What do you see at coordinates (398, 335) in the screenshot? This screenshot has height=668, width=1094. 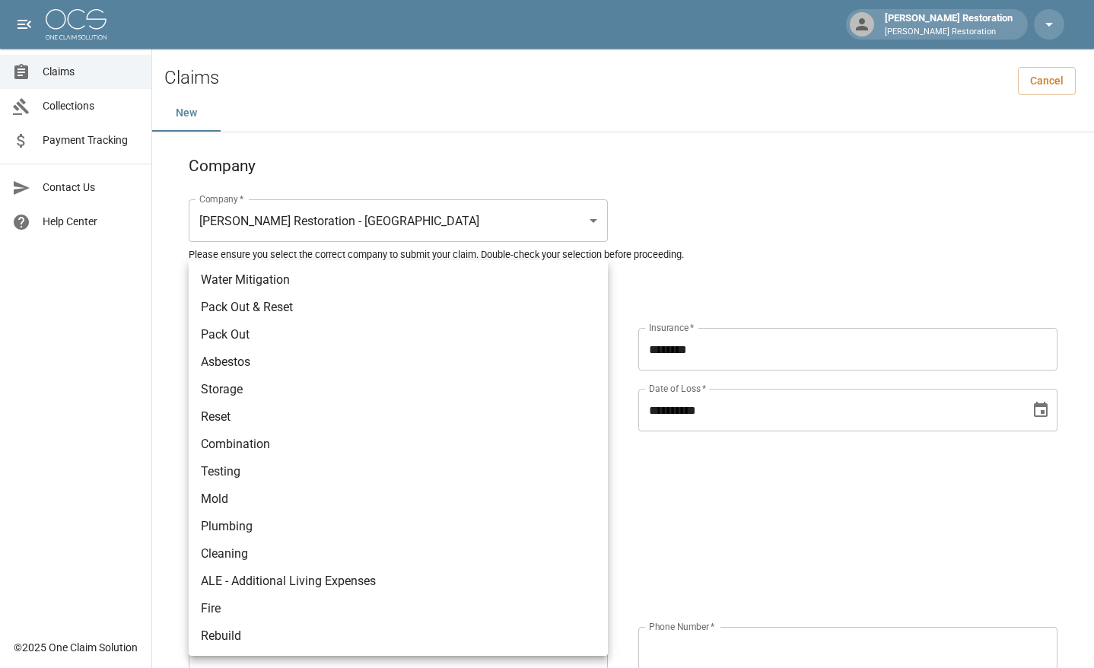 I see `li: Pack Out` at bounding box center [398, 335].